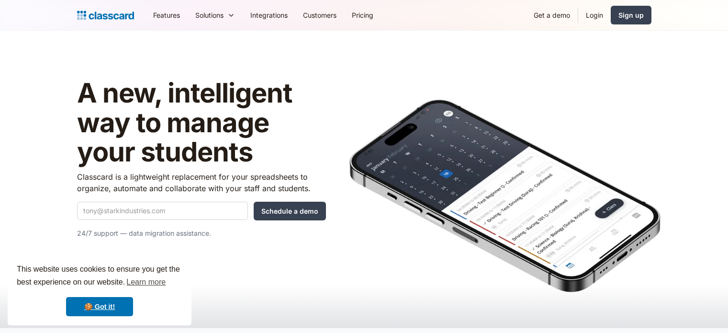  I want to click on a: Get a demo, so click(552, 15).